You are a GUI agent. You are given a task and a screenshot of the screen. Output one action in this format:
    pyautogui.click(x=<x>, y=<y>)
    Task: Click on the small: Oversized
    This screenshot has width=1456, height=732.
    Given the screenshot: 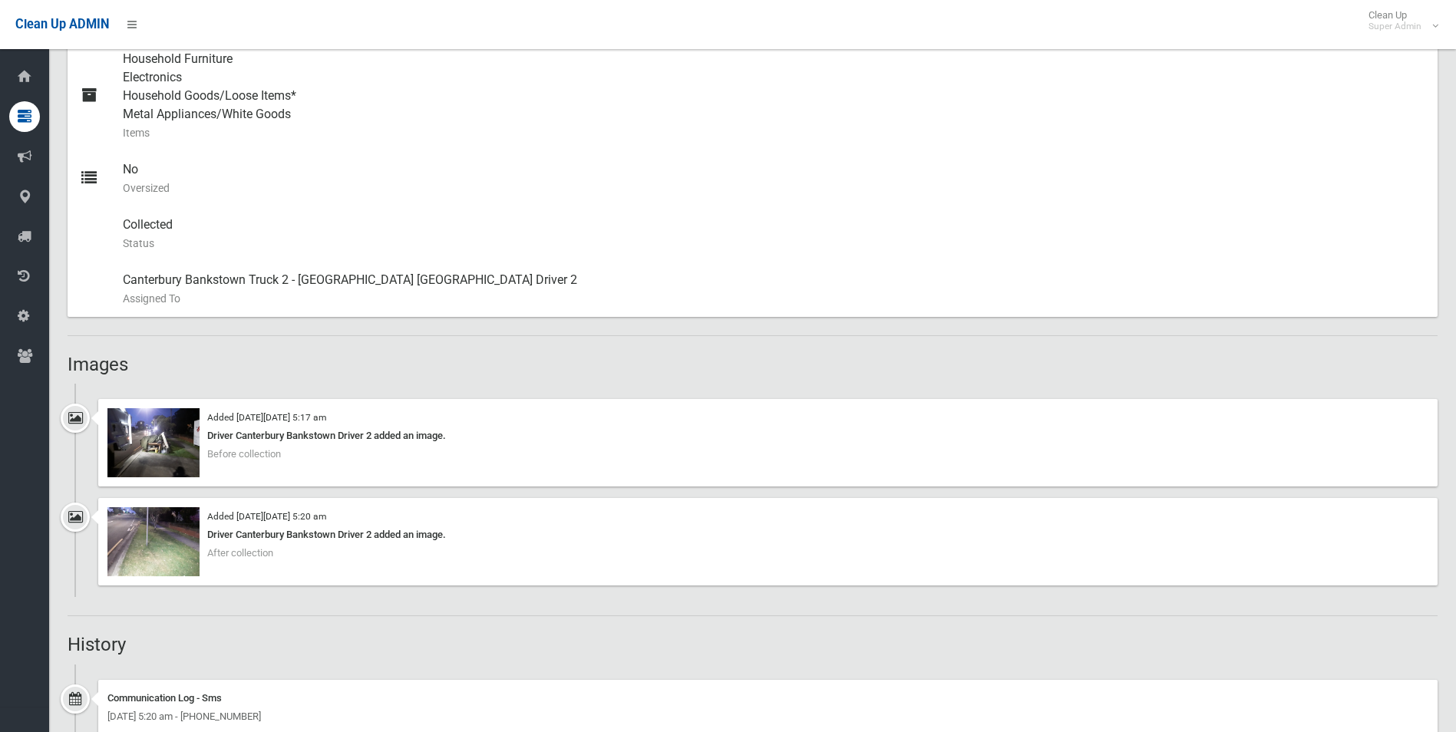 What is the action you would take?
    pyautogui.click(x=774, y=188)
    